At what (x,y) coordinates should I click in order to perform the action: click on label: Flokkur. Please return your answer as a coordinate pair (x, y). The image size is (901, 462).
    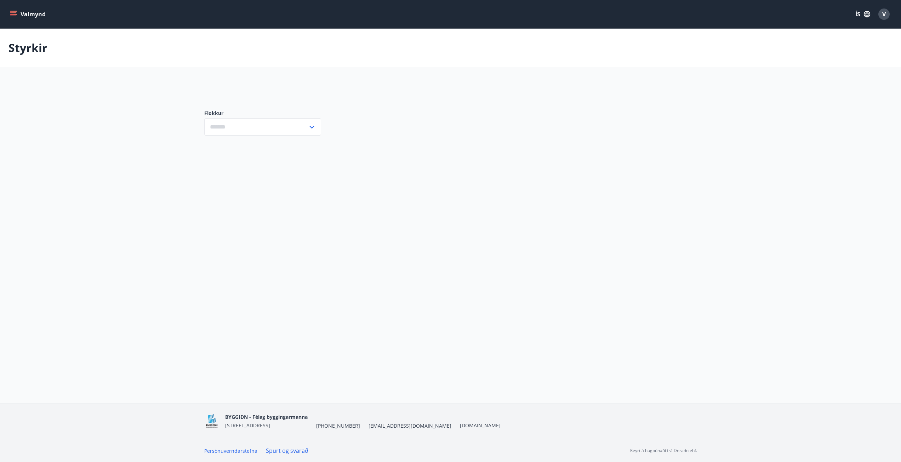
    Looking at the image, I should click on (263, 113).